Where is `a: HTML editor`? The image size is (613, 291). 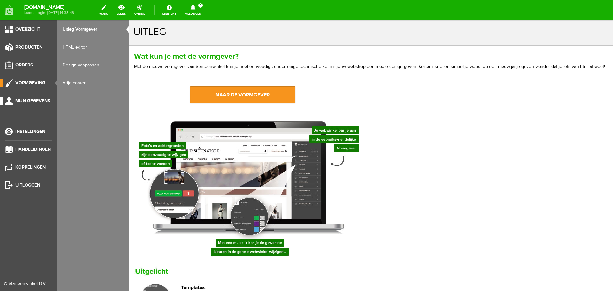
a: HTML editor is located at coordinates (93, 47).